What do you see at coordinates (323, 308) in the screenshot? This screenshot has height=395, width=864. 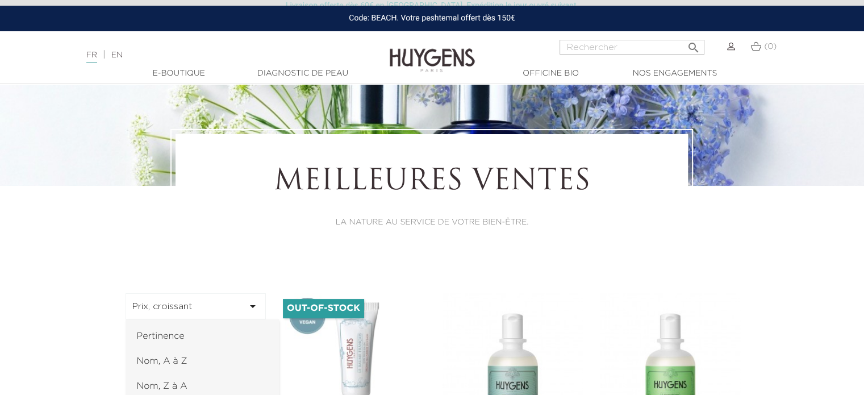 I see `li: Out-of-Stock` at bounding box center [323, 308].